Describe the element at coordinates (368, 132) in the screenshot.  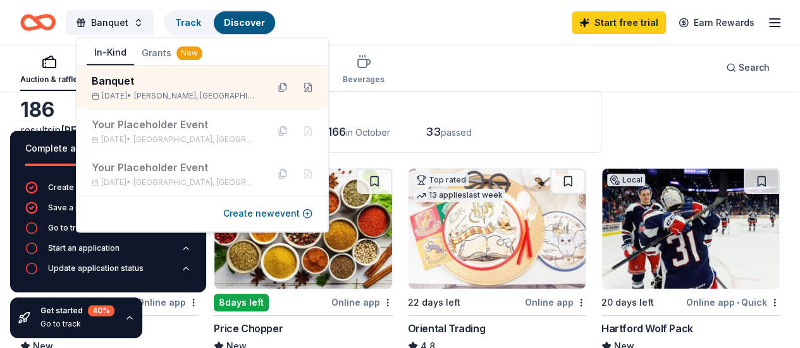
I see `span: in October` at that location.